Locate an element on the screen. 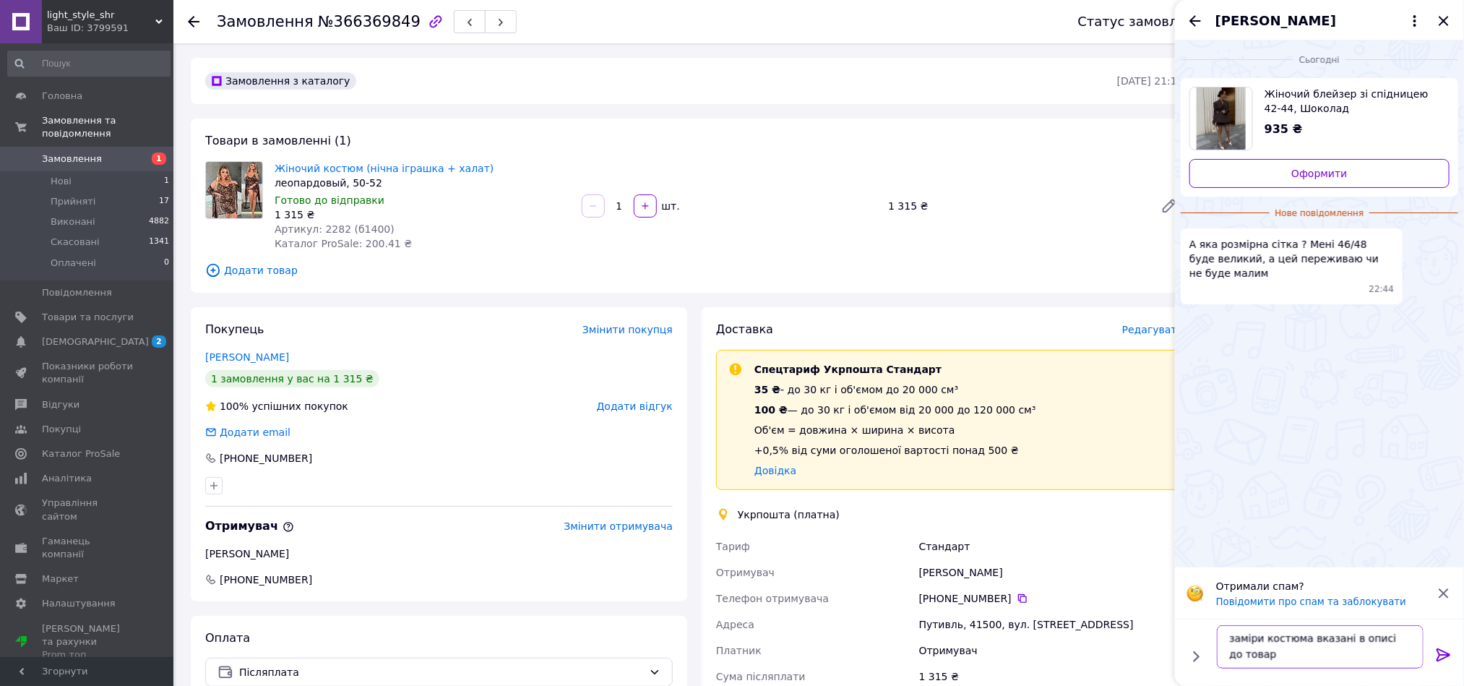 The height and width of the screenshot is (686, 1464). p: Отримали спам? is located at coordinates (1321, 586).